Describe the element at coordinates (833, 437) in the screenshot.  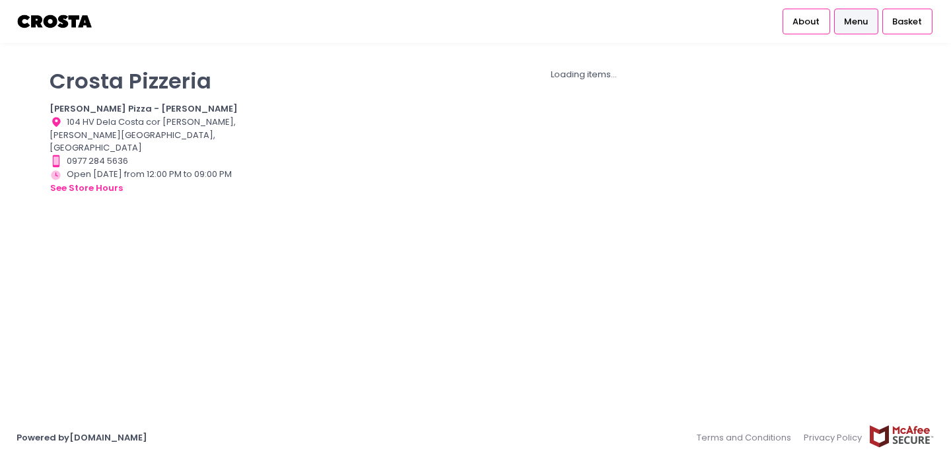
I see `a: Privacy Policy` at that location.